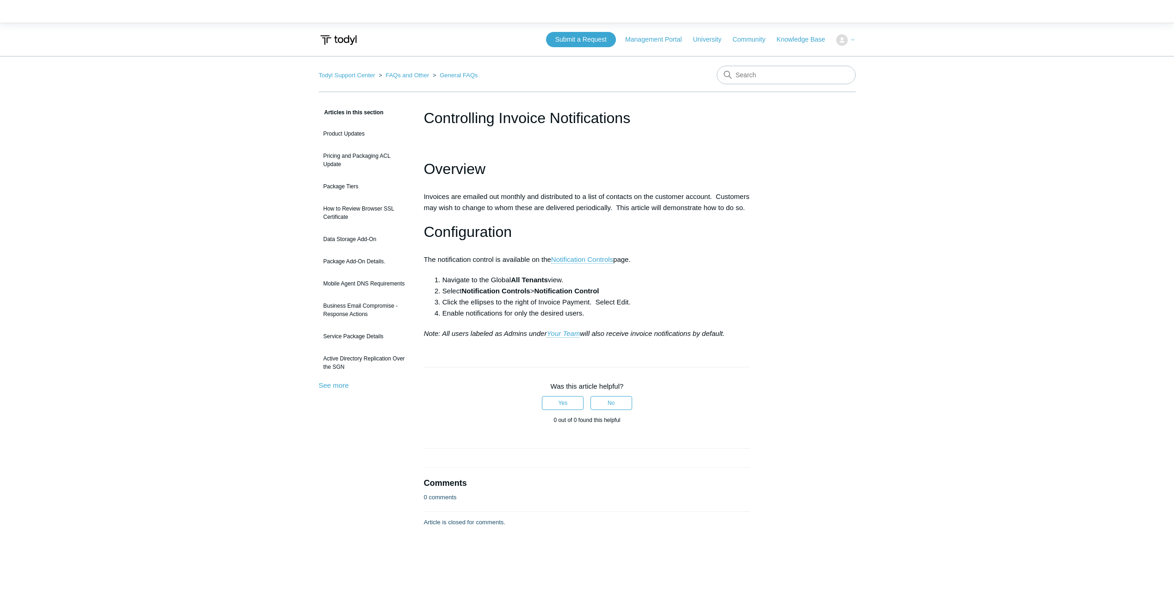 The height and width of the screenshot is (608, 1174). I want to click on li: General FAQs, so click(455, 75).